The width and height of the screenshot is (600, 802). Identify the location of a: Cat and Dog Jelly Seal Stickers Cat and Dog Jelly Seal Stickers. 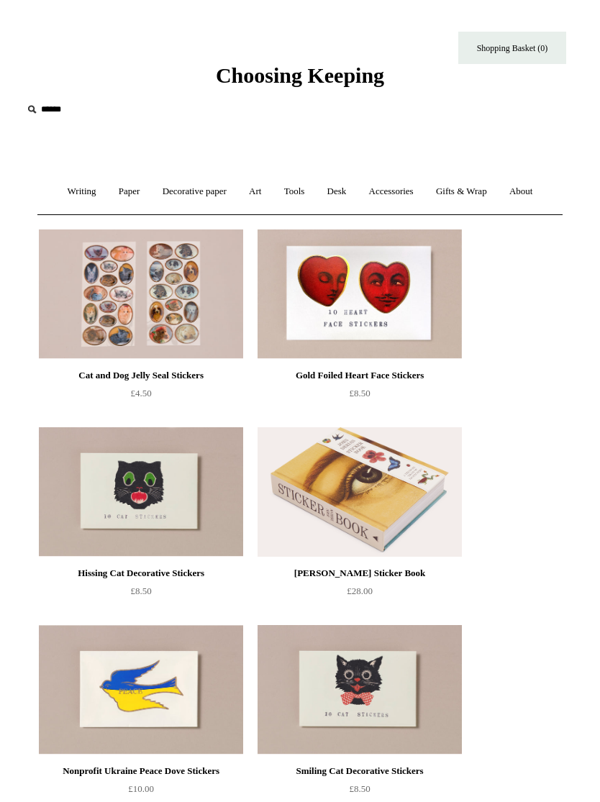
(141, 294).